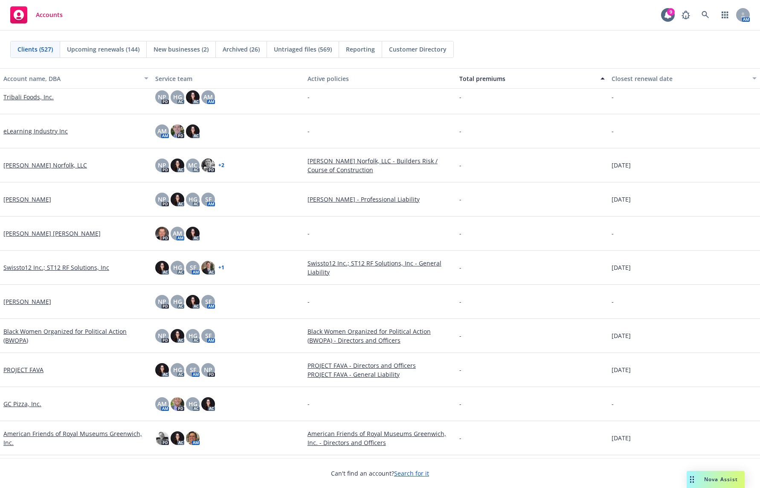  I want to click on div: Account name, DBA, so click(71, 78).